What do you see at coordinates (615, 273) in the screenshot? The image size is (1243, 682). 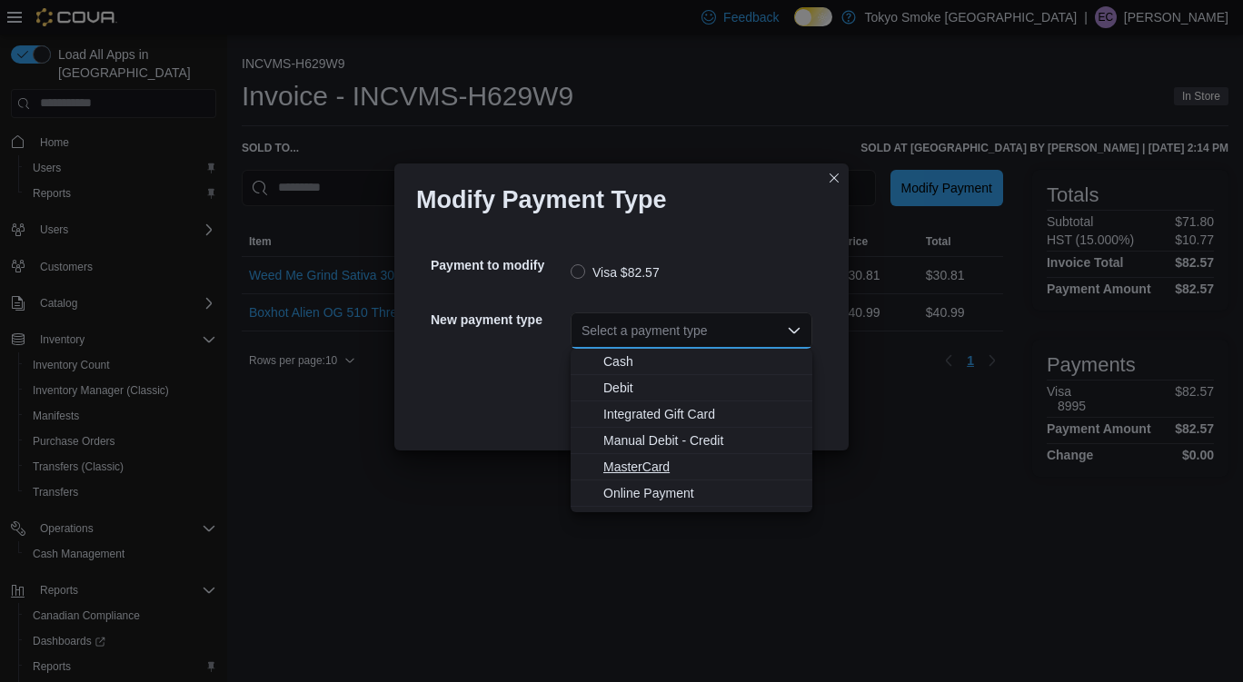 I see `label: Visa $82.57` at bounding box center [615, 273].